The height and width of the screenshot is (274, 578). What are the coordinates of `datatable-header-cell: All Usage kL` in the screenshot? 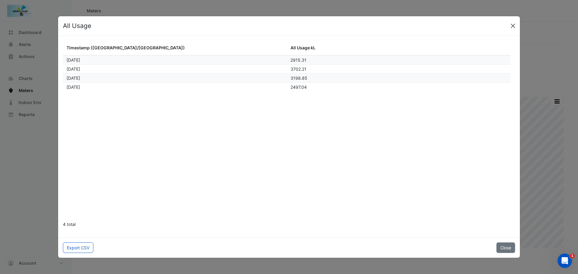 It's located at (399, 48).